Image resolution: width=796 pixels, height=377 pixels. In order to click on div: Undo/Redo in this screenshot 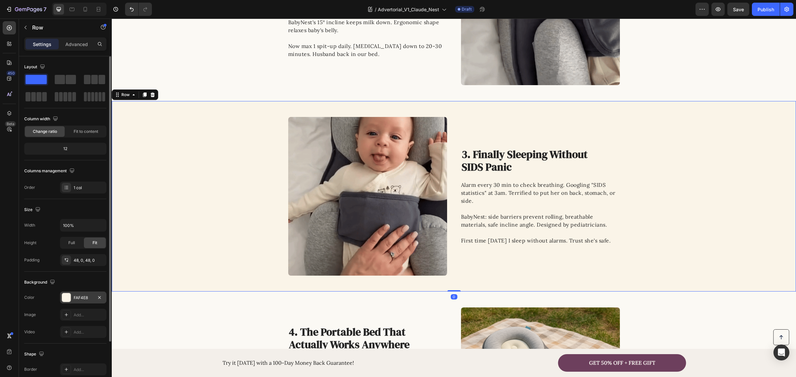, I will do `click(138, 9)`.